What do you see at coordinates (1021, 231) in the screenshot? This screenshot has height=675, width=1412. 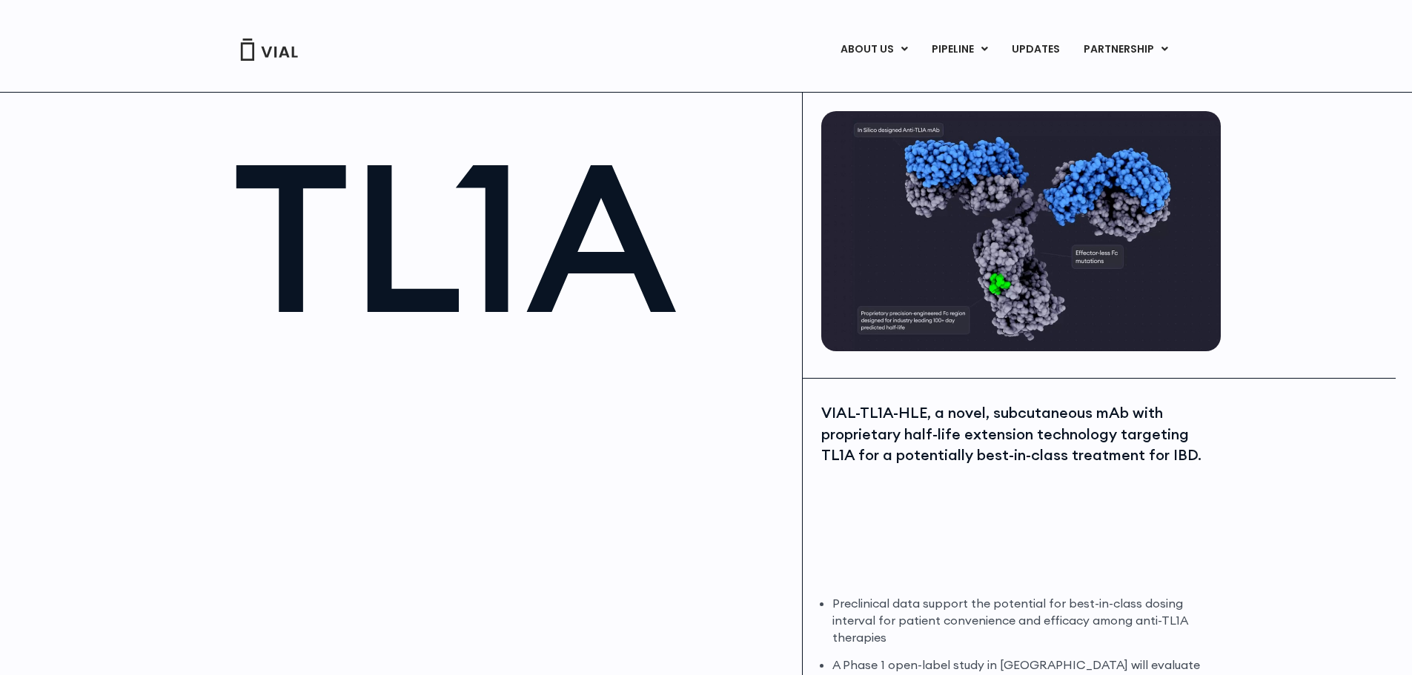 I see `img: TL1A antibody diagram.` at bounding box center [1021, 231].